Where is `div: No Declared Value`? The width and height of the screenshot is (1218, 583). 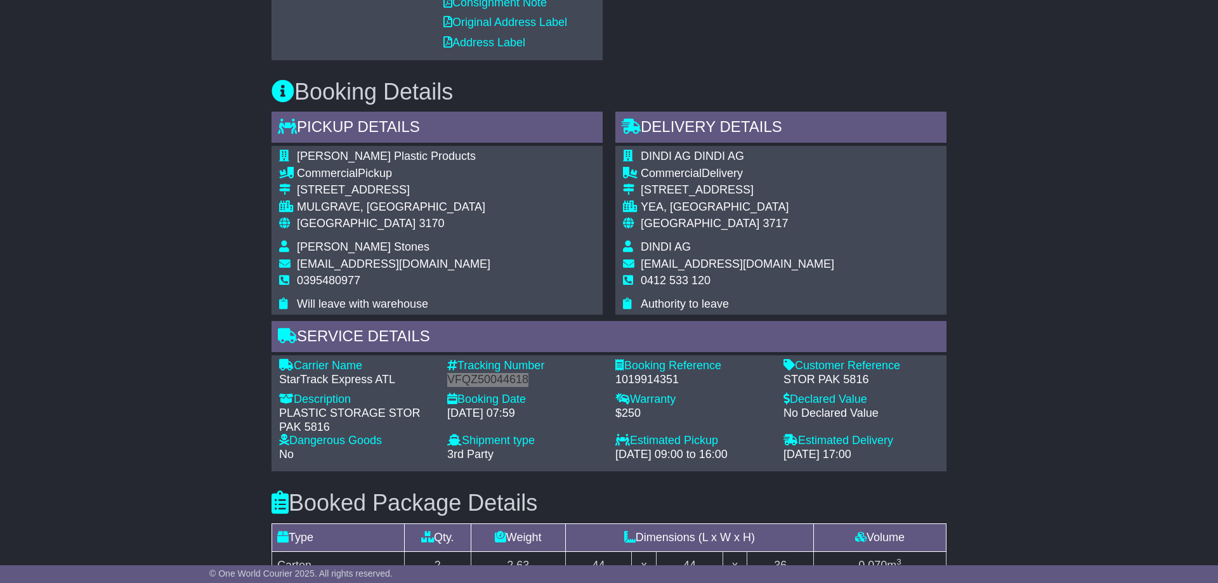 div: No Declared Value is located at coordinates (861, 414).